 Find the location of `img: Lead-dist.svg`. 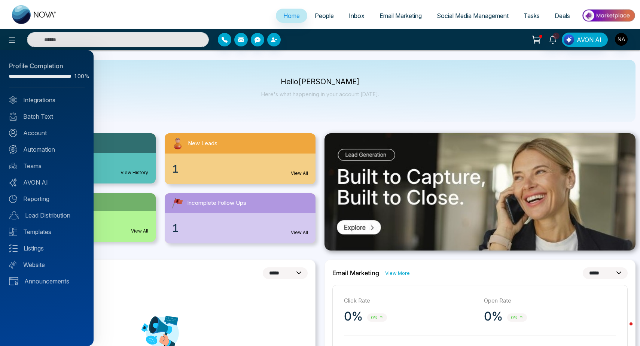

img: Lead-dist.svg is located at coordinates (14, 215).